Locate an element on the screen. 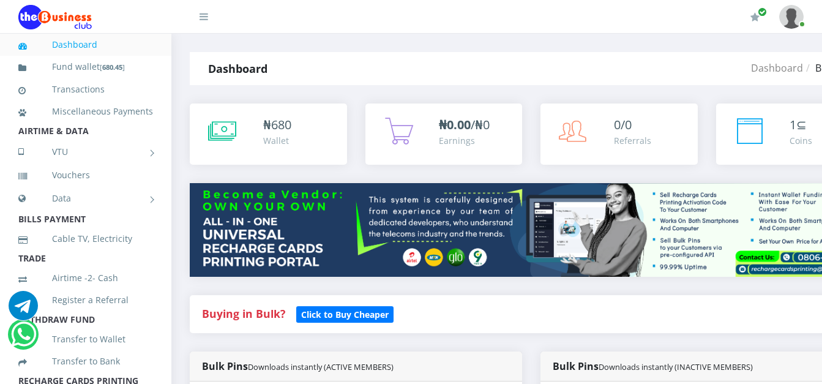 This screenshot has height=384, width=822. span: 0/0 is located at coordinates (622, 124).